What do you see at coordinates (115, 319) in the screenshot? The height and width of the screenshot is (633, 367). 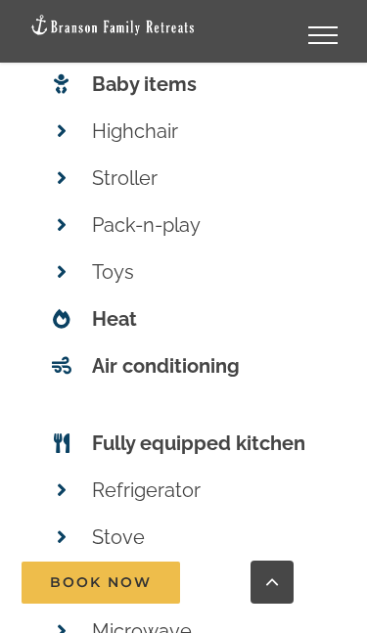 I see `strong: Heat` at bounding box center [115, 319].